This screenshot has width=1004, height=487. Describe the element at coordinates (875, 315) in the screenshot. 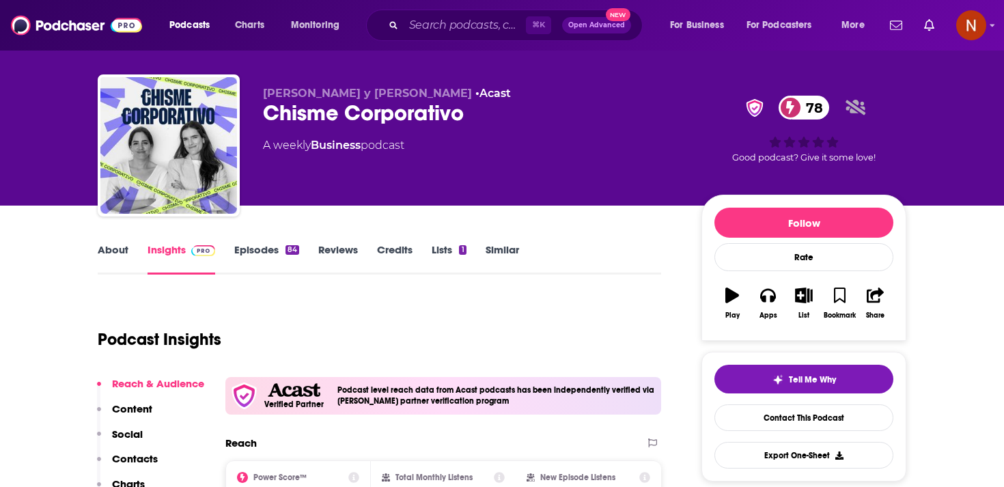

I see `div: Share` at that location.